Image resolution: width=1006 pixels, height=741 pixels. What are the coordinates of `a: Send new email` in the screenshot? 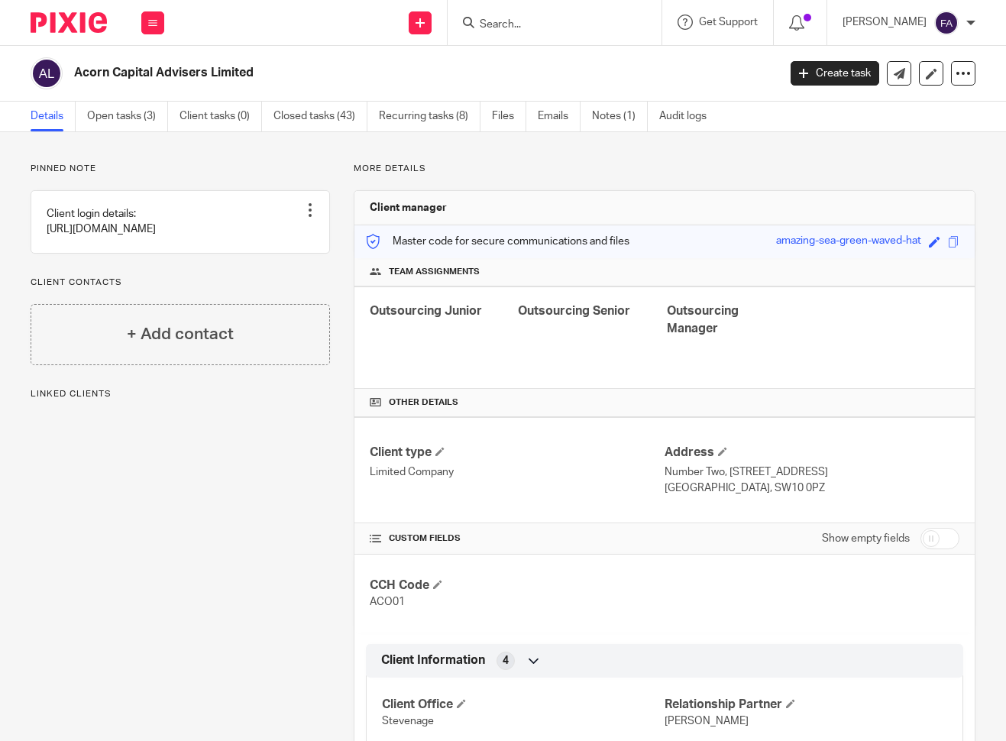 It's located at (899, 73).